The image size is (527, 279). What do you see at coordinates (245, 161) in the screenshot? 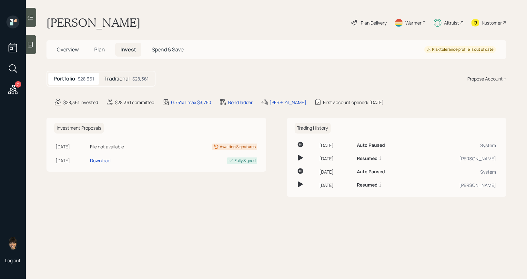
I see `div: Fully Signed` at bounding box center [245, 161].